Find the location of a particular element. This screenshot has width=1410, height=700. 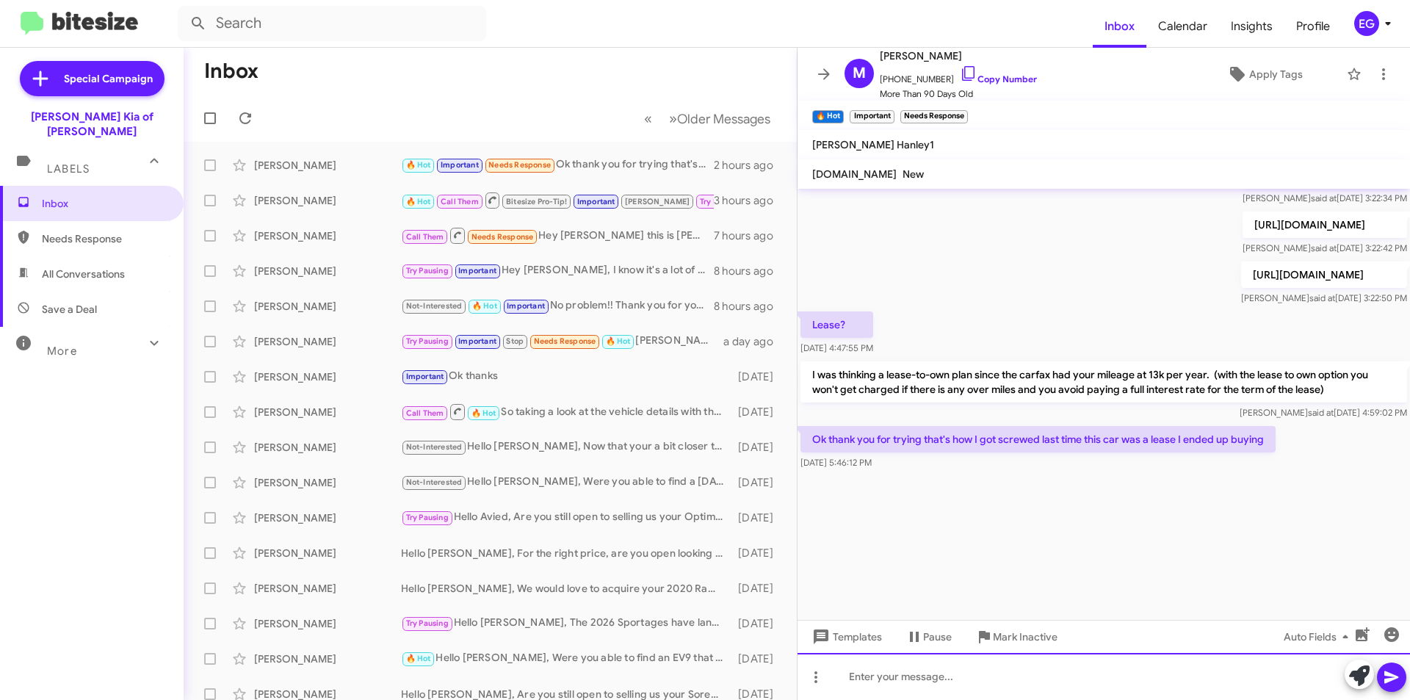

button: Next is located at coordinates (720, 118).